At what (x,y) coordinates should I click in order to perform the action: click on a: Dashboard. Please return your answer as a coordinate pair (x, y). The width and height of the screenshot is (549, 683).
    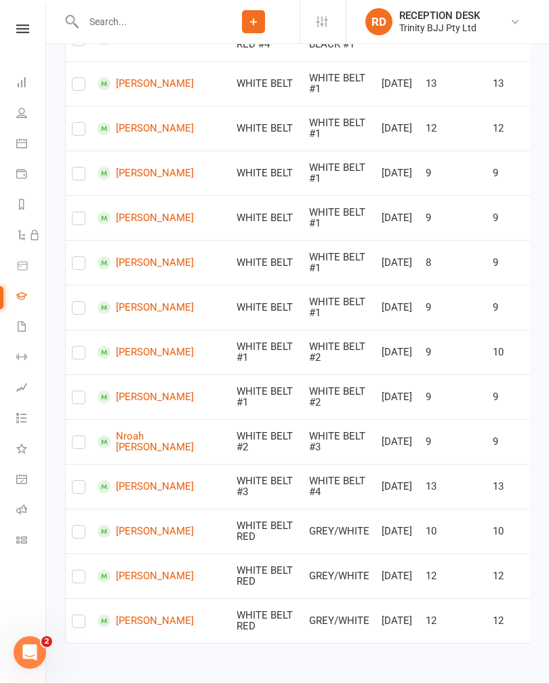
    Looking at the image, I should click on (31, 84).